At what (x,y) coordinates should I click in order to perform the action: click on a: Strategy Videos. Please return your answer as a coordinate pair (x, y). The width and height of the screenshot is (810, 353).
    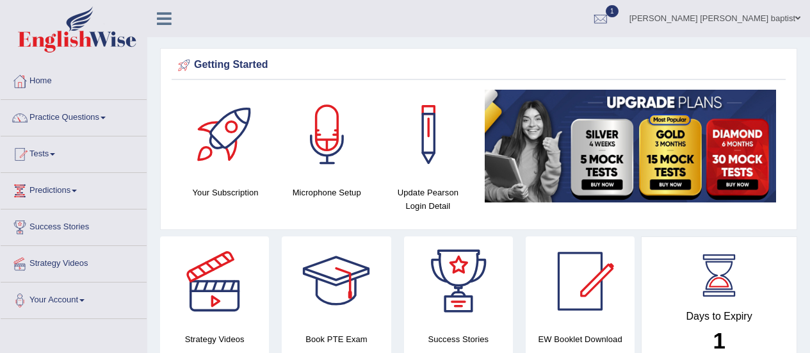
    Looking at the image, I should click on (74, 262).